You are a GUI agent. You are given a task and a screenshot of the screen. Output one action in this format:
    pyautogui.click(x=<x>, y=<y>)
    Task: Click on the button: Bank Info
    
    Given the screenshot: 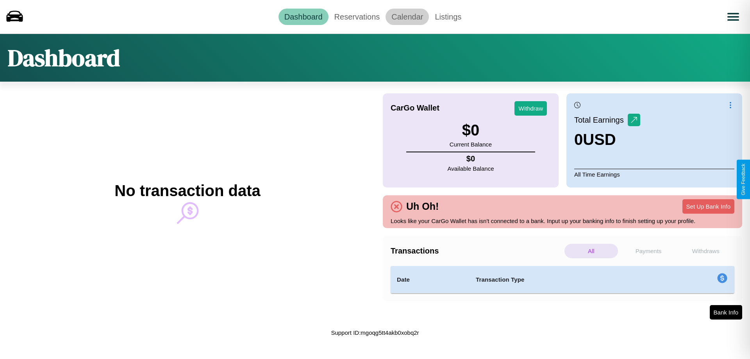 What is the action you would take?
    pyautogui.click(x=726, y=312)
    